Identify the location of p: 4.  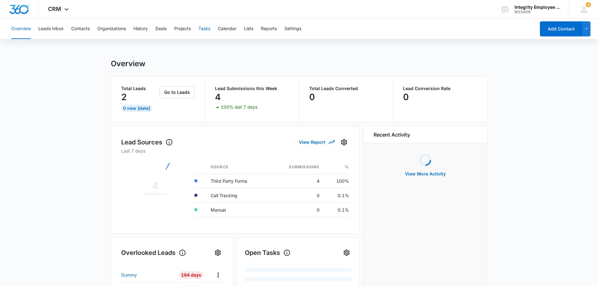
(218, 97).